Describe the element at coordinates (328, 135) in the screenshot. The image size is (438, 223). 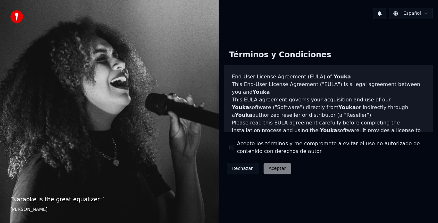
I see `p: Please read this EULA agreement carefully before completing the installation process and using th...` at that location.